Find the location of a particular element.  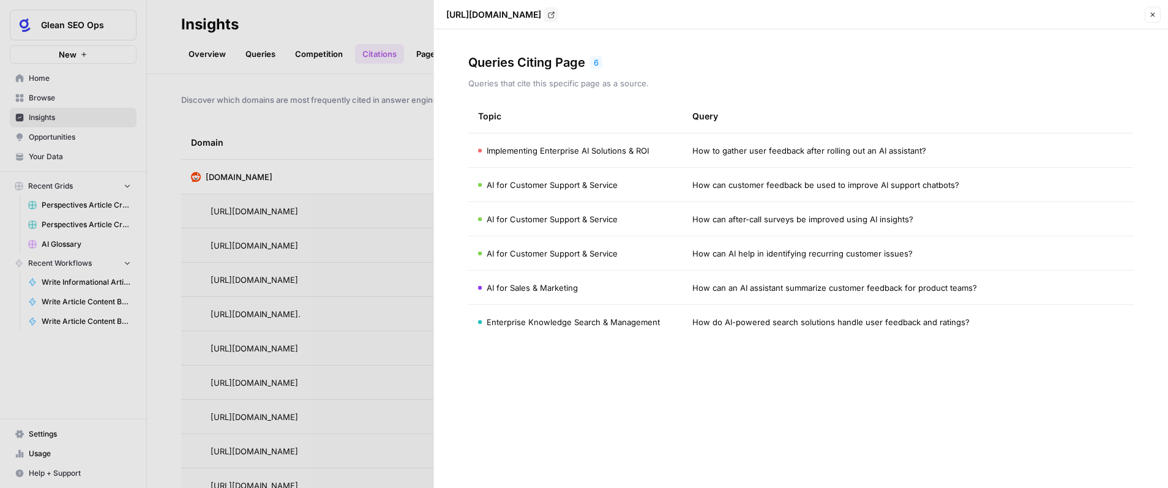

span: How can an AI assistant summarize customer feedback for product teams? is located at coordinates (835, 288).